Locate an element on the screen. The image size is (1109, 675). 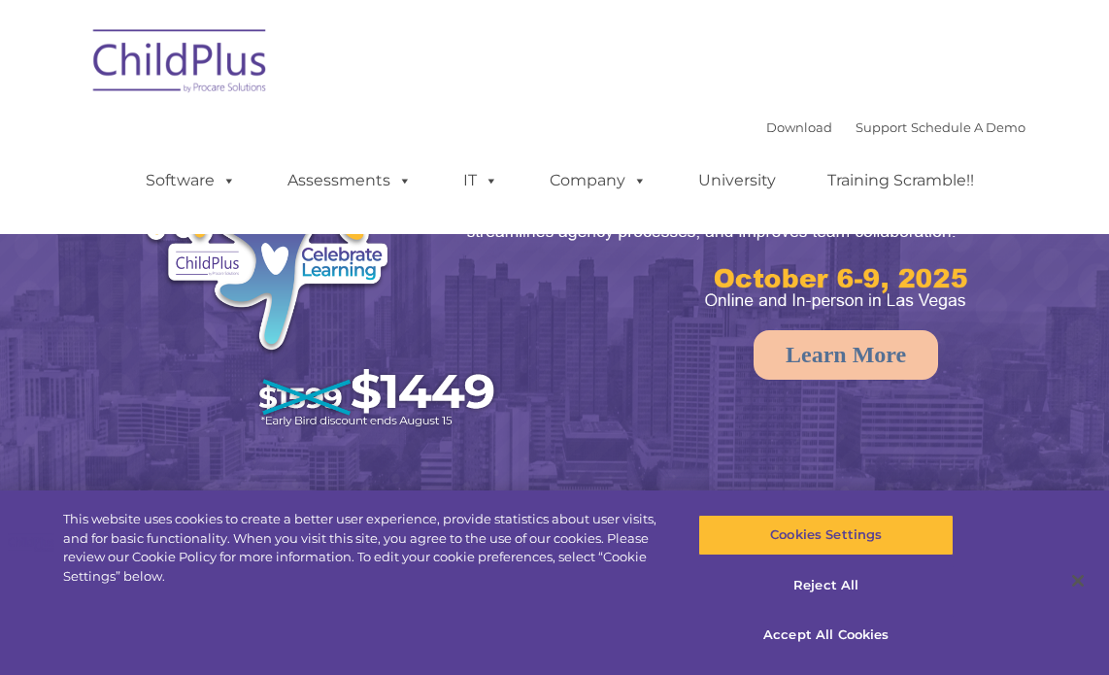
a: Company is located at coordinates (598, 181).